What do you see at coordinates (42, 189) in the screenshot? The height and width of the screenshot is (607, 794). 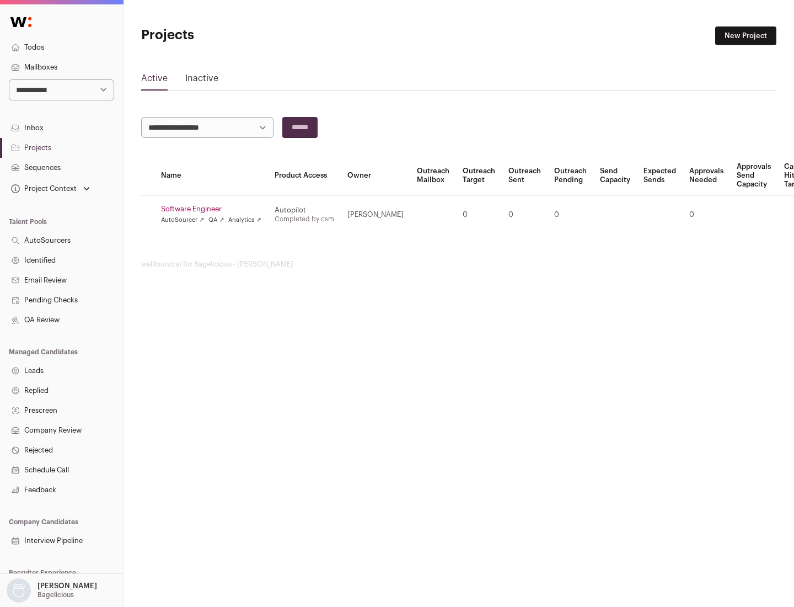 I see `div: Project Context` at bounding box center [42, 189].